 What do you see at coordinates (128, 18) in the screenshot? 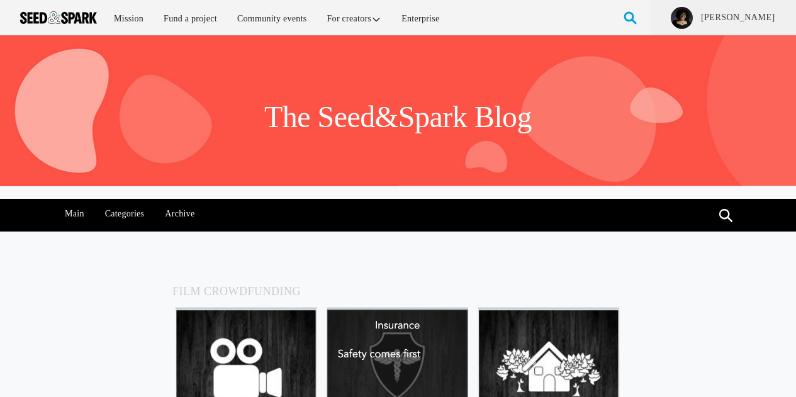
I see `a: Mission` at bounding box center [128, 18].